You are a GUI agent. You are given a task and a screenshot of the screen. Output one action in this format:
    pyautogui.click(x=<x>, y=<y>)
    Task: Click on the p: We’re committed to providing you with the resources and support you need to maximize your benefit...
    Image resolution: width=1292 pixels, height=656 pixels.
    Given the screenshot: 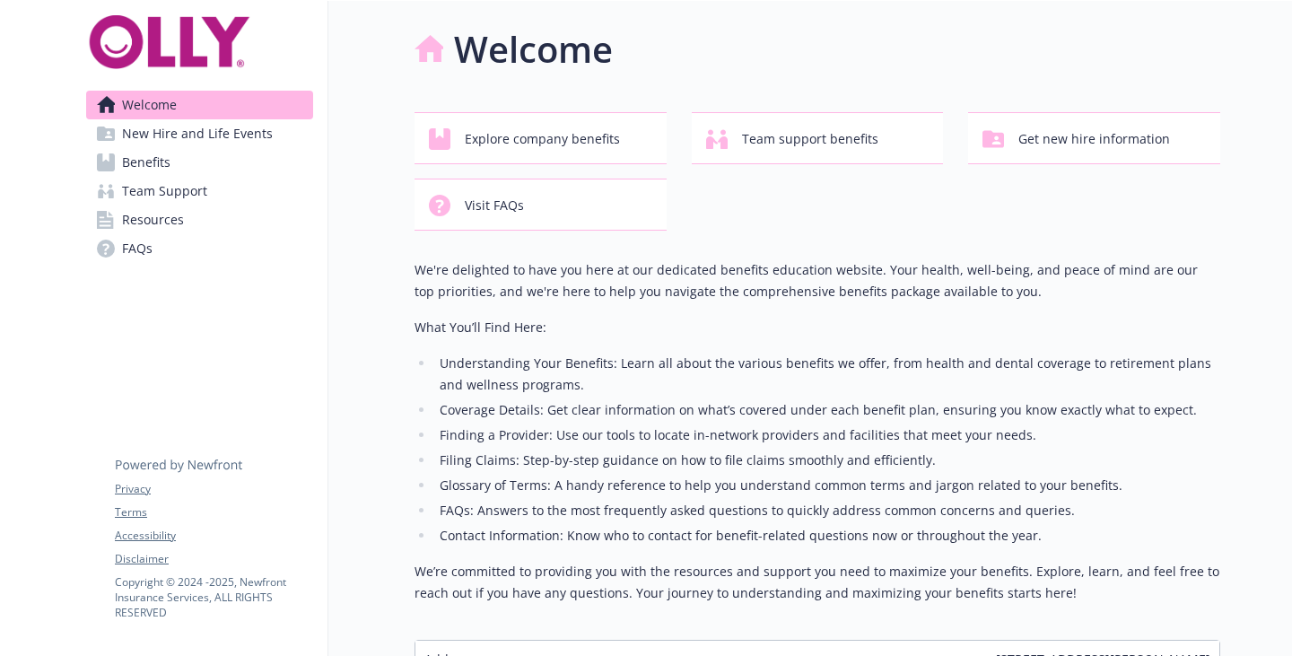 What is the action you would take?
    pyautogui.click(x=817, y=582)
    